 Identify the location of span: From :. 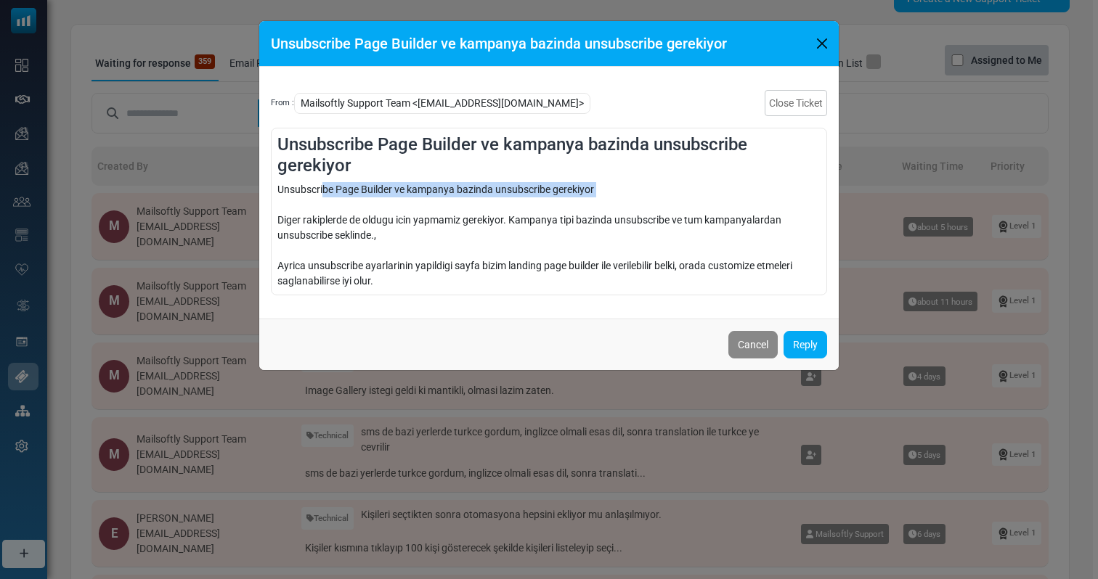
(282, 103).